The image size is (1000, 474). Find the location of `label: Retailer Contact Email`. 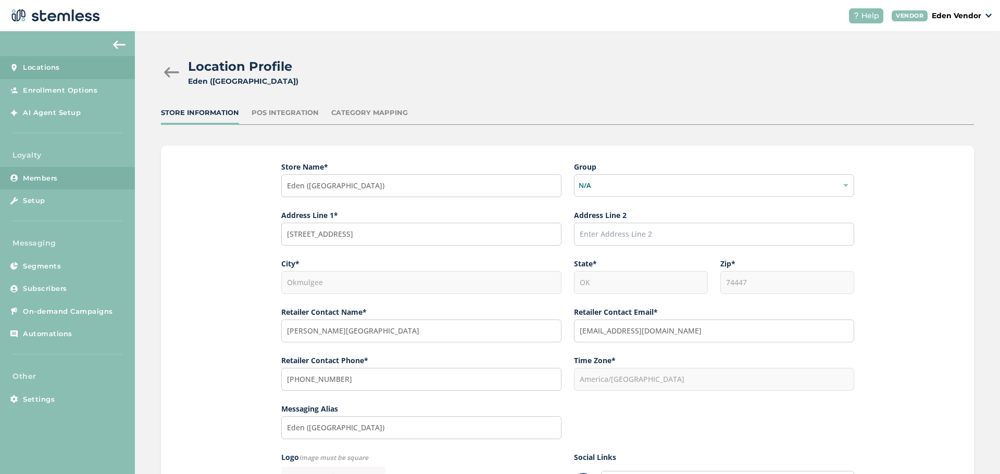

label: Retailer Contact Email is located at coordinates (714, 312).